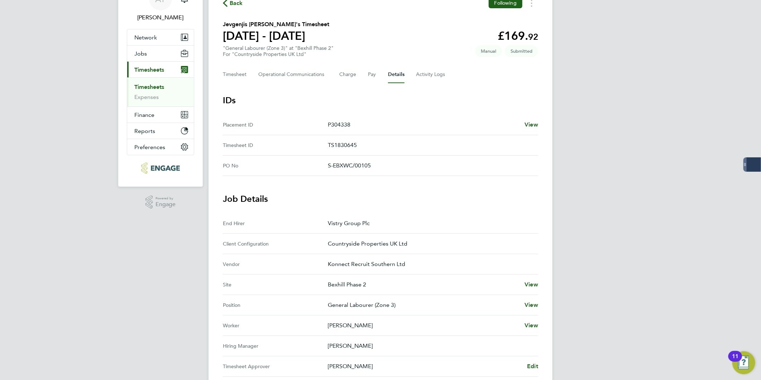 The width and height of the screenshot is (761, 380). Describe the element at coordinates (278, 54) in the screenshot. I see `div: For "Countryside Properties UK Ltd"` at that location.